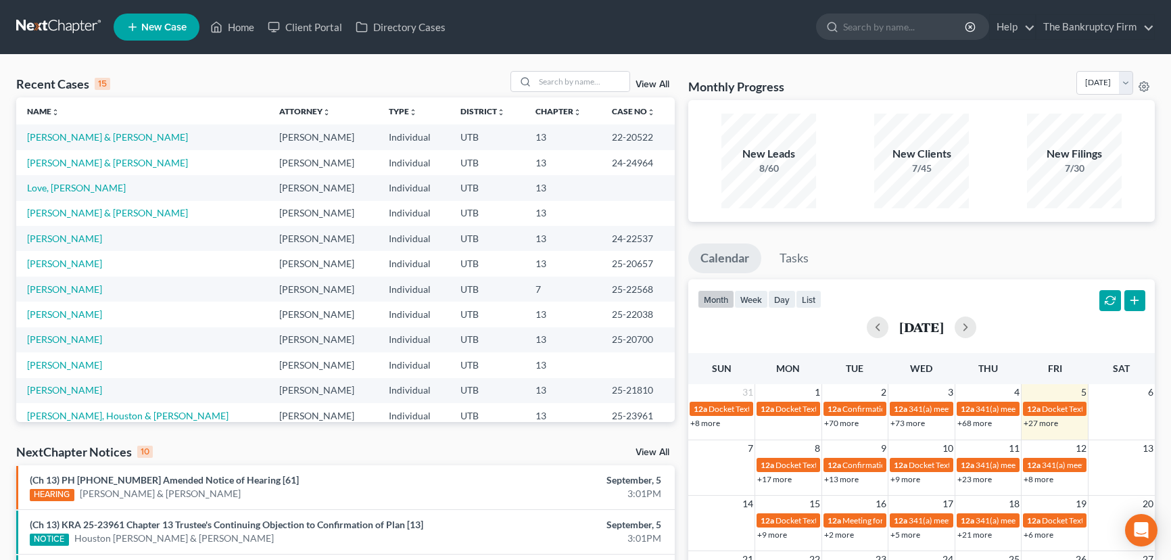 The height and width of the screenshot is (560, 1171). I want to click on span: Sun, so click(721, 368).